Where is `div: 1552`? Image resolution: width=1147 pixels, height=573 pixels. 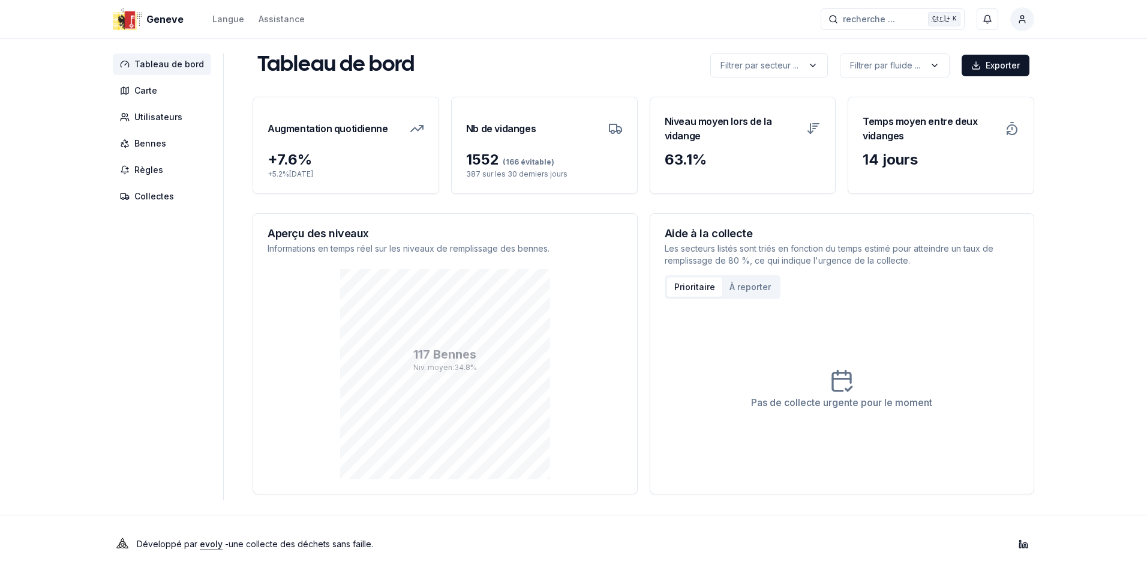
div: 1552 is located at coordinates (544, 160).